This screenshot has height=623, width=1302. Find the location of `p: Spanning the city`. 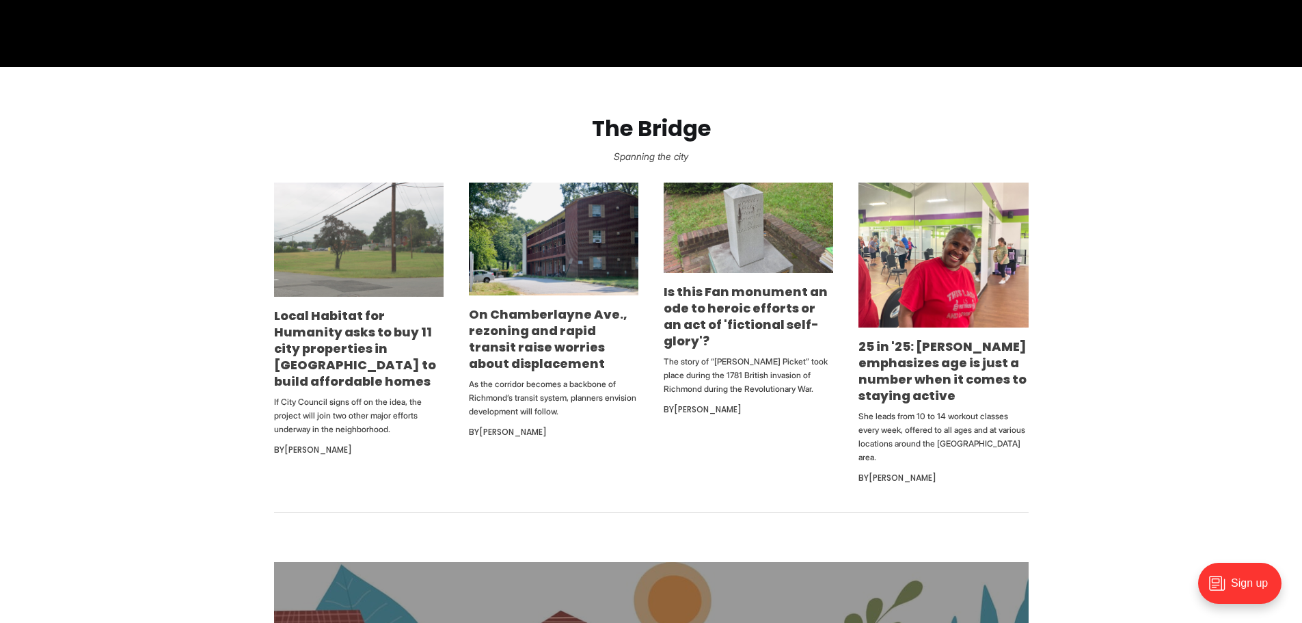

p: Spanning the city is located at coordinates (651, 156).